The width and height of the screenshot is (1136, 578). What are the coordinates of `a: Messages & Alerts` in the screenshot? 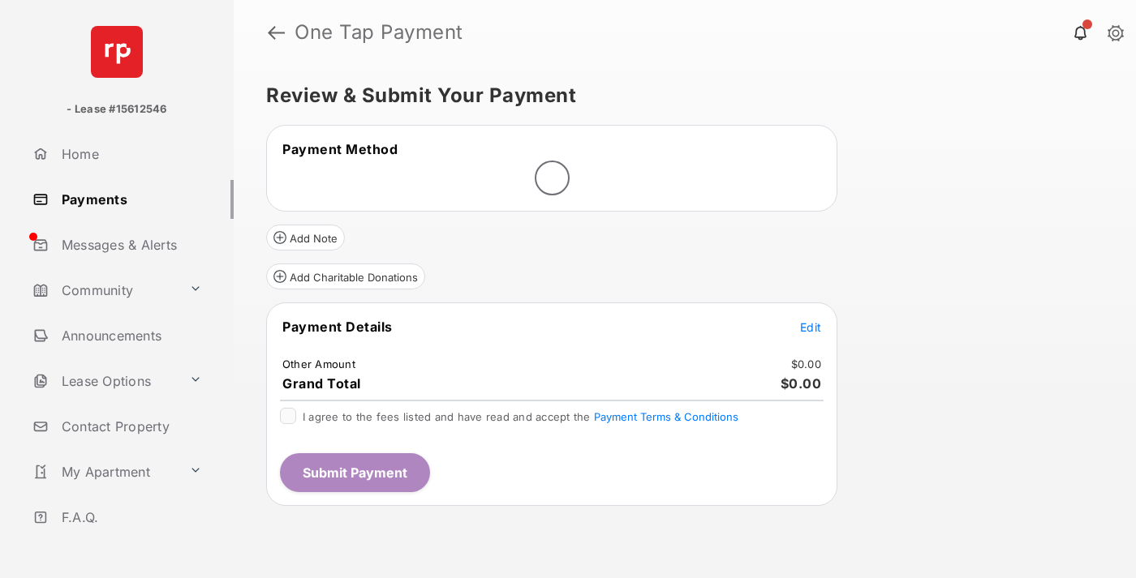 It's located at (130, 245).